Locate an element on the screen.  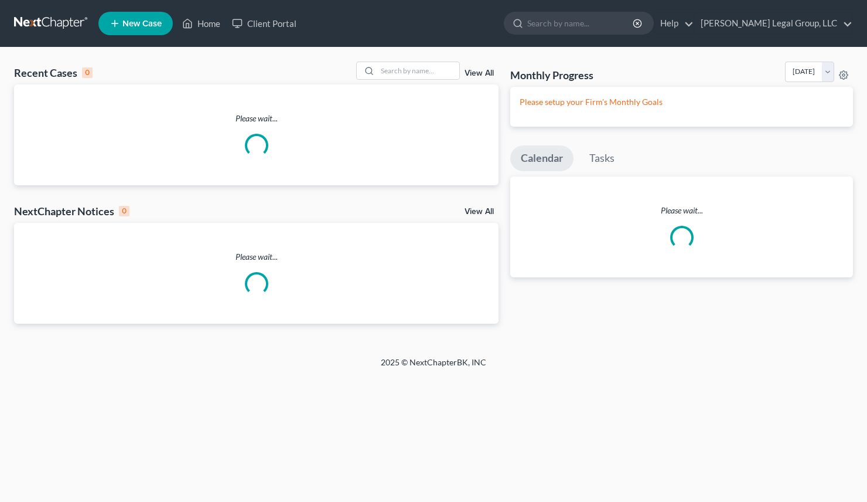
span: New Case is located at coordinates (142, 23).